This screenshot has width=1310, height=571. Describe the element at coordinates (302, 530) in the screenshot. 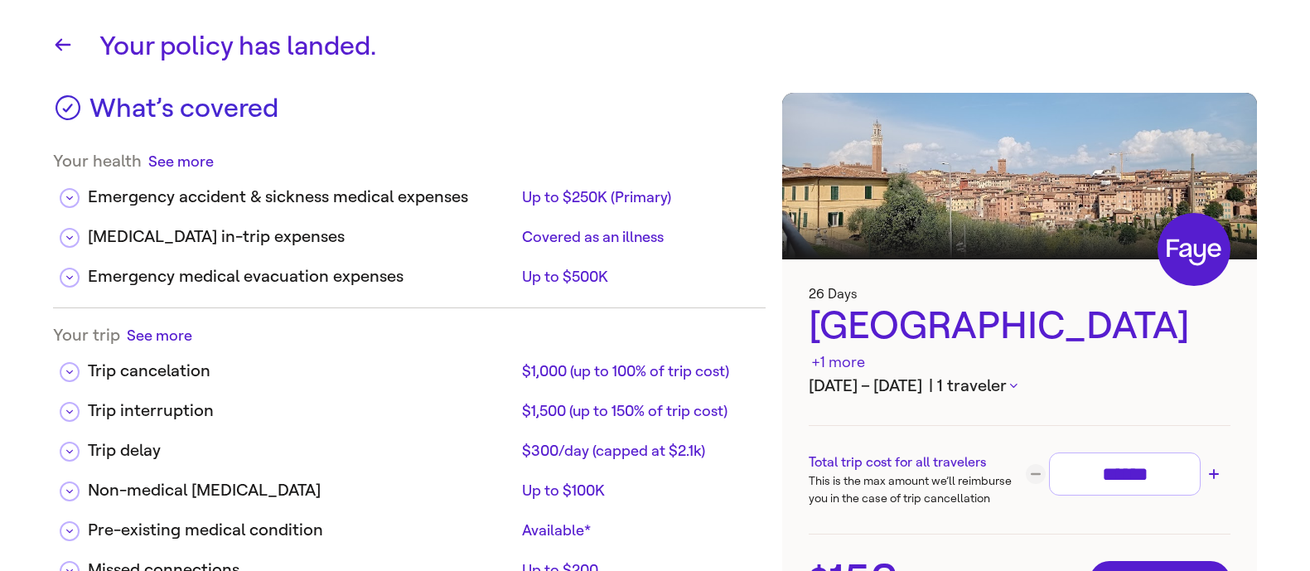

I see `div: Pre-existing medical condition` at that location.